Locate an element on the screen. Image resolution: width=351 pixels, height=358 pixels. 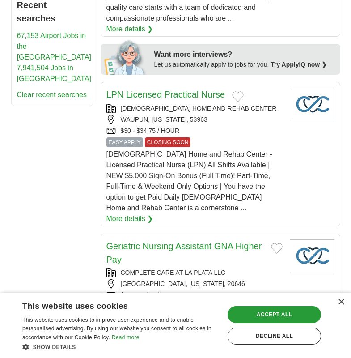
div: Show details is located at coordinates (120, 346).